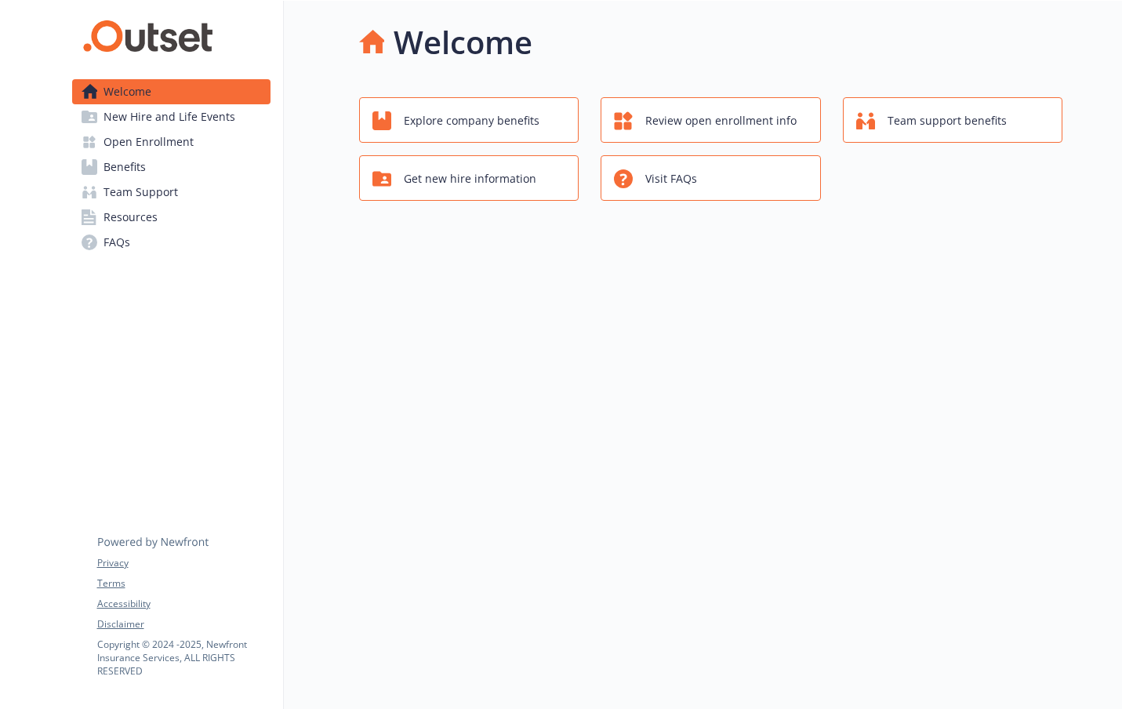  I want to click on button: Get new hire information, so click(469, 178).